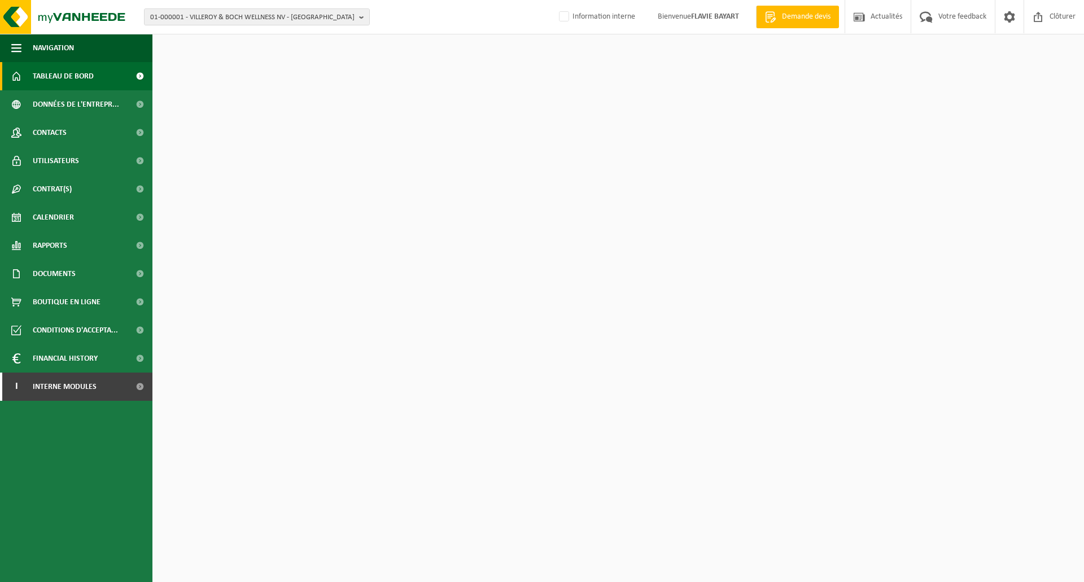 Image resolution: width=1084 pixels, height=582 pixels. What do you see at coordinates (715, 16) in the screenshot?
I see `strong: FLAVIE BAYART` at bounding box center [715, 16].